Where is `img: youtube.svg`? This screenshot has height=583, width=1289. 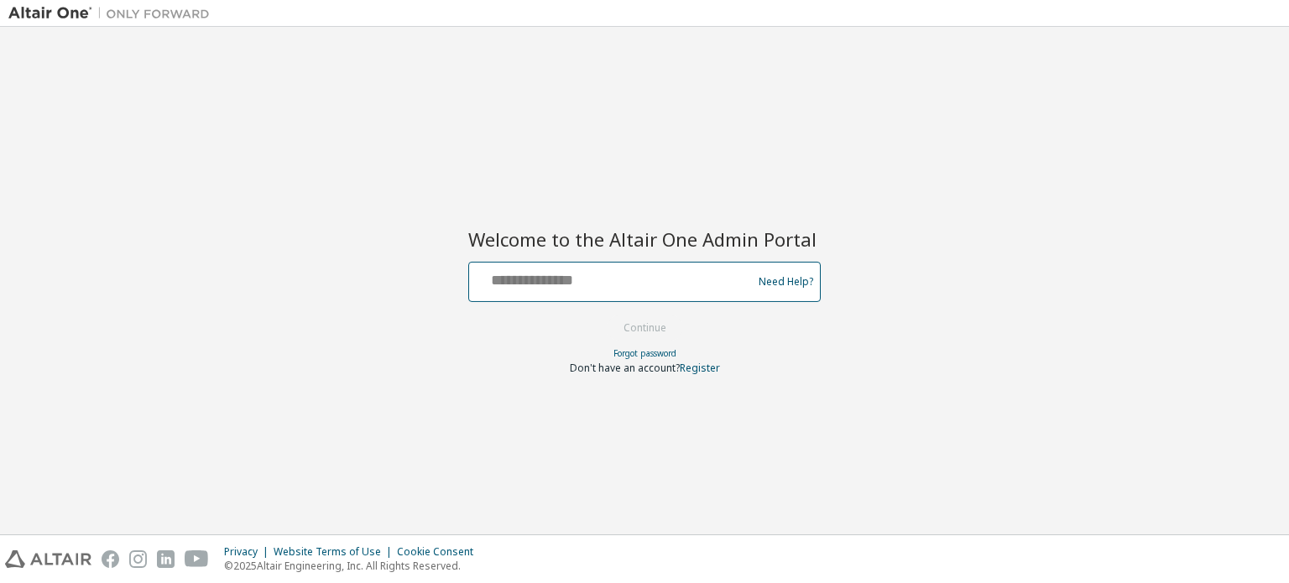 img: youtube.svg is located at coordinates (196, 559).